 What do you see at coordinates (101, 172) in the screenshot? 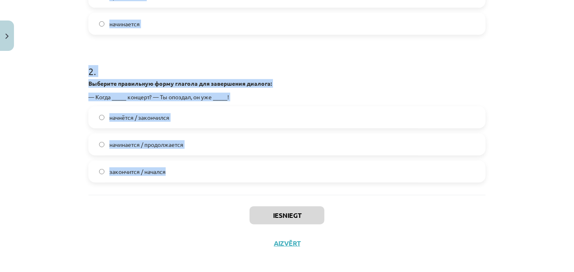
I see `input: закончится / начался` at bounding box center [101, 172].